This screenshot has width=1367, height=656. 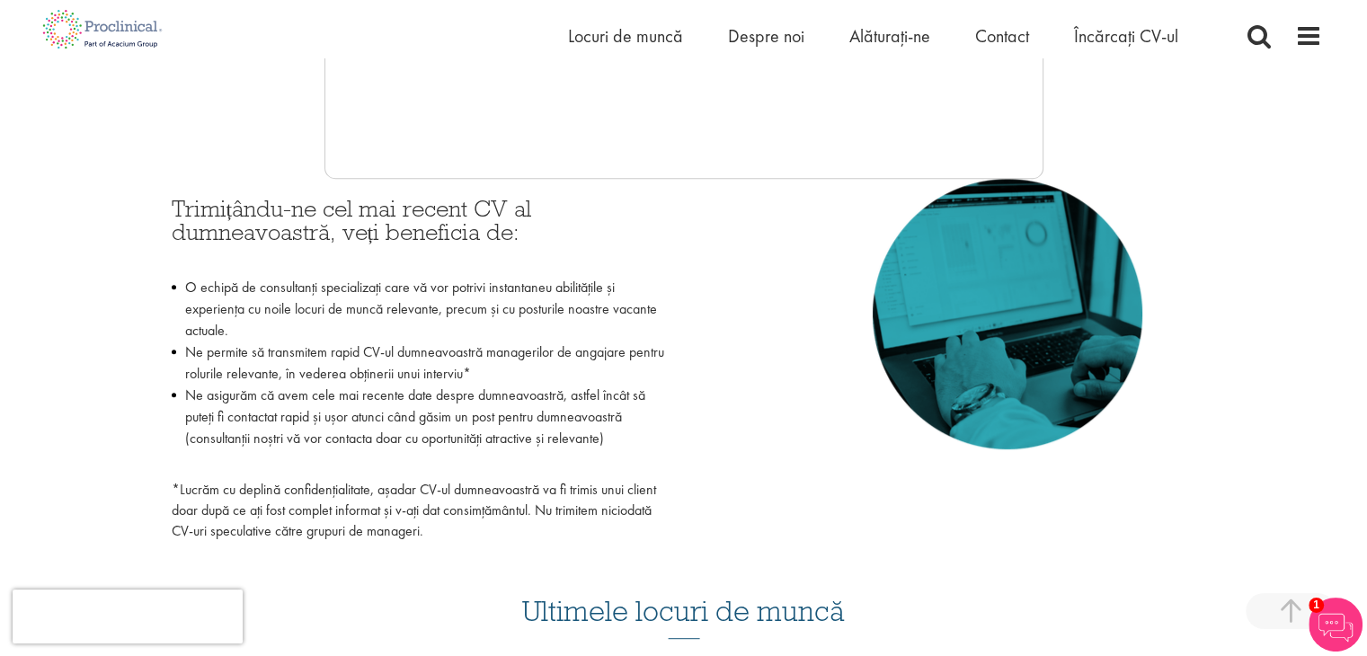 I want to click on font: 1, so click(x=1316, y=605).